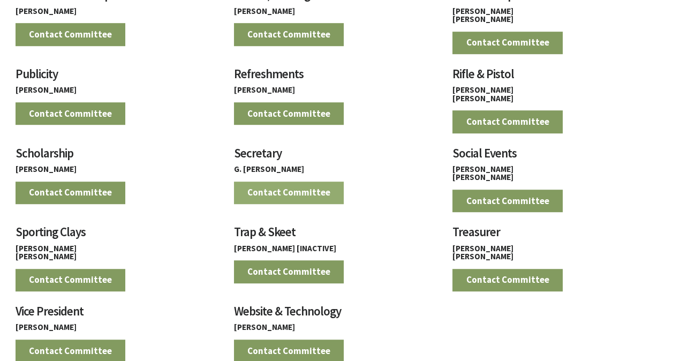 Image resolution: width=673 pixels, height=361 pixels. What do you see at coordinates (336, 156) in the screenshot?
I see `h3: Secretary` at bounding box center [336, 156].